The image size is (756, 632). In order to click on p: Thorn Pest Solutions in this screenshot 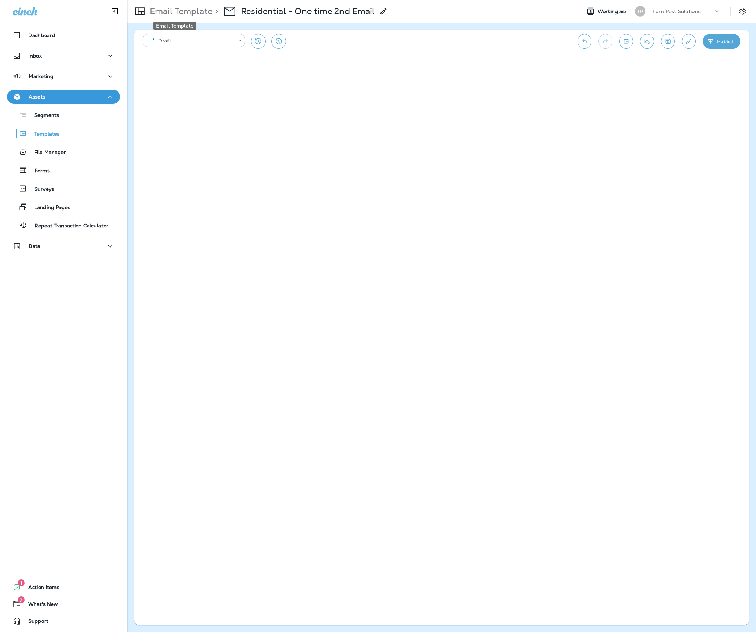, I will do `click(675, 11)`.